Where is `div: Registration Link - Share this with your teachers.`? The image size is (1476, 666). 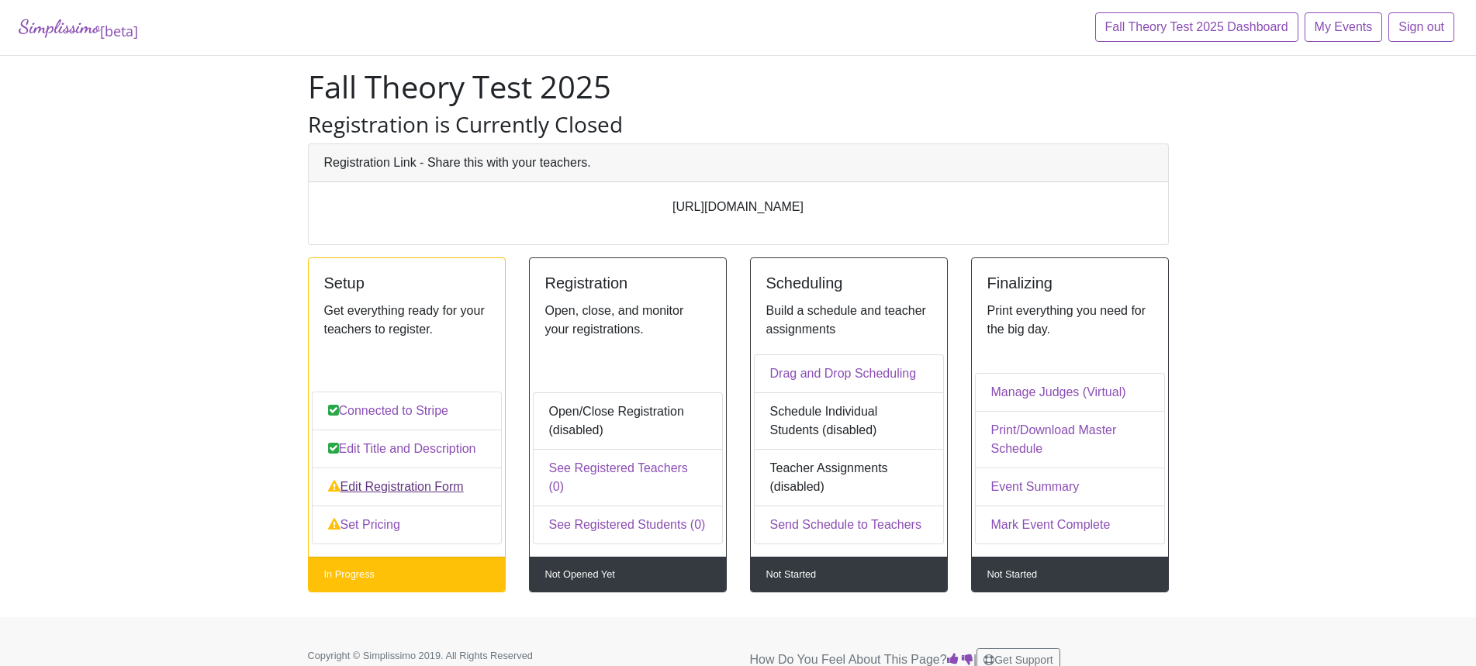 div: Registration Link - Share this with your teachers. is located at coordinates (739, 163).